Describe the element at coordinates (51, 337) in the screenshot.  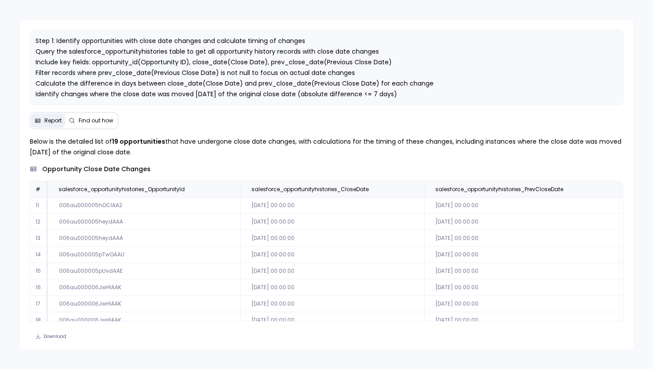
I see `button: Download` at that location.